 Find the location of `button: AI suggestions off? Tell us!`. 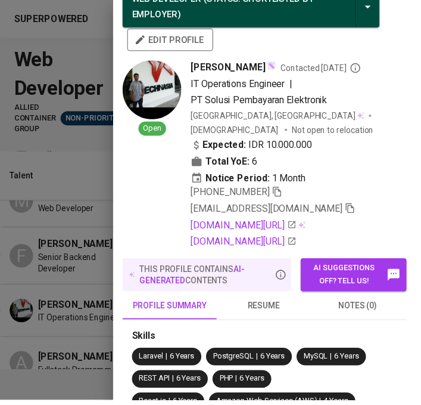

button: AI suggestions off? Tell us! is located at coordinates (358, 278).